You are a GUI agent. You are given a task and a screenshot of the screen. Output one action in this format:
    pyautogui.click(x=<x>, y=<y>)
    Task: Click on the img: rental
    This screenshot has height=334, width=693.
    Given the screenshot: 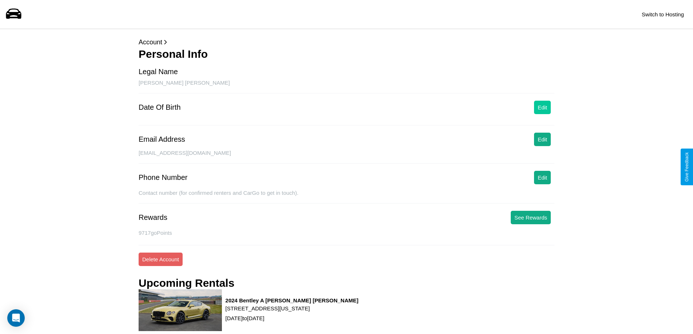 What is the action you would take?
    pyautogui.click(x=180, y=310)
    